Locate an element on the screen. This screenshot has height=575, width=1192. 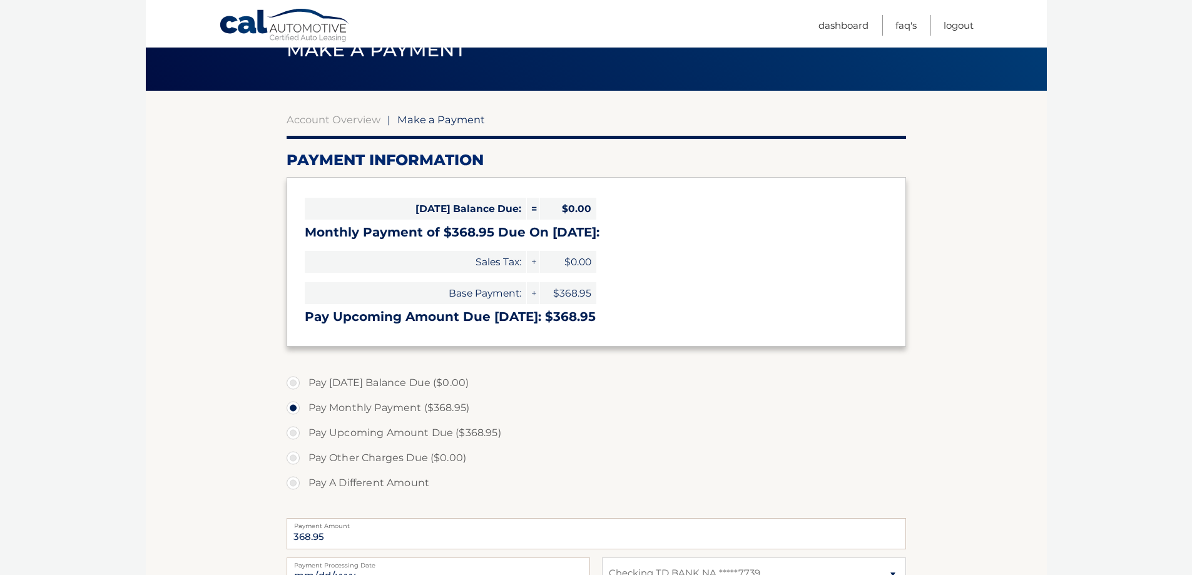
span: Sales Tax: is located at coordinates (416, 262).